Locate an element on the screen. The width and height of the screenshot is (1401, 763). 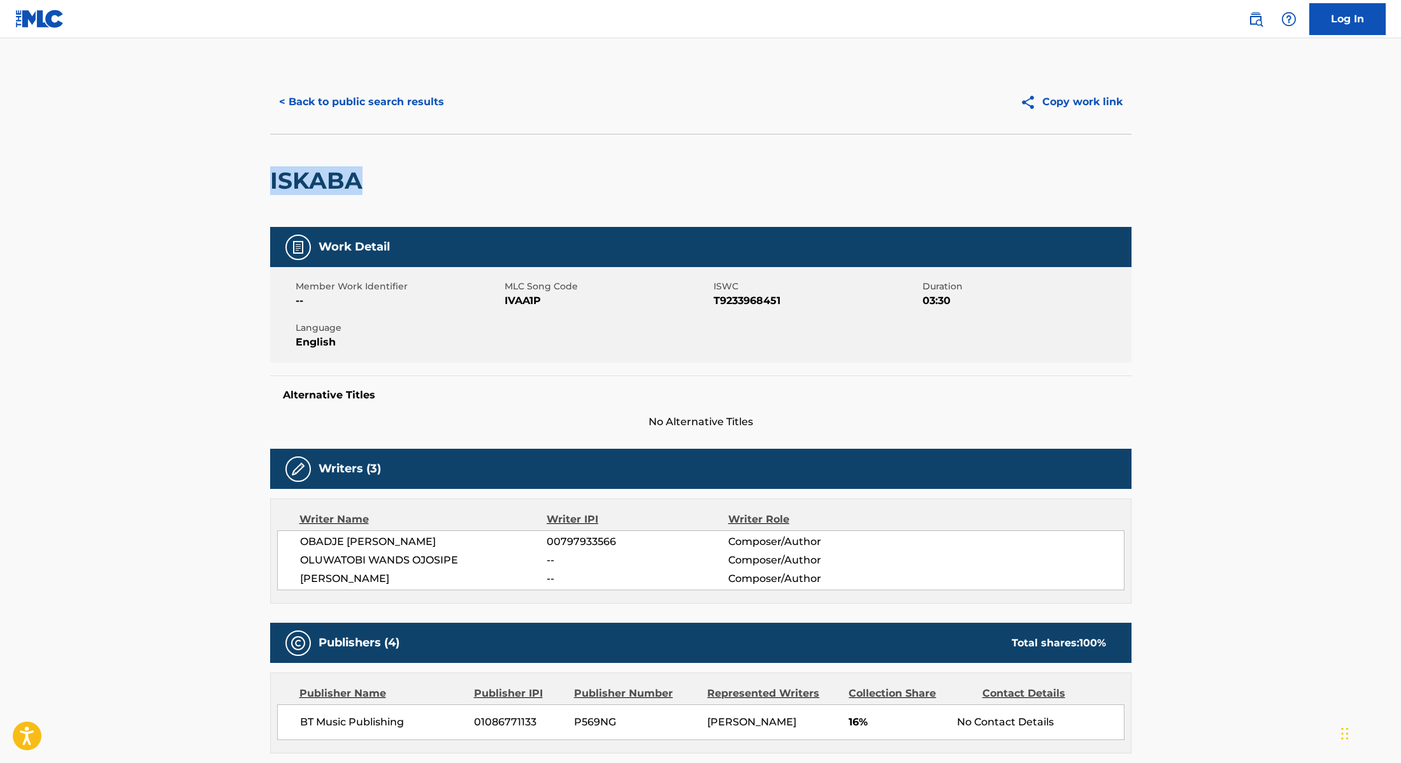
h5: Work Detail is located at coordinates (354, 247).